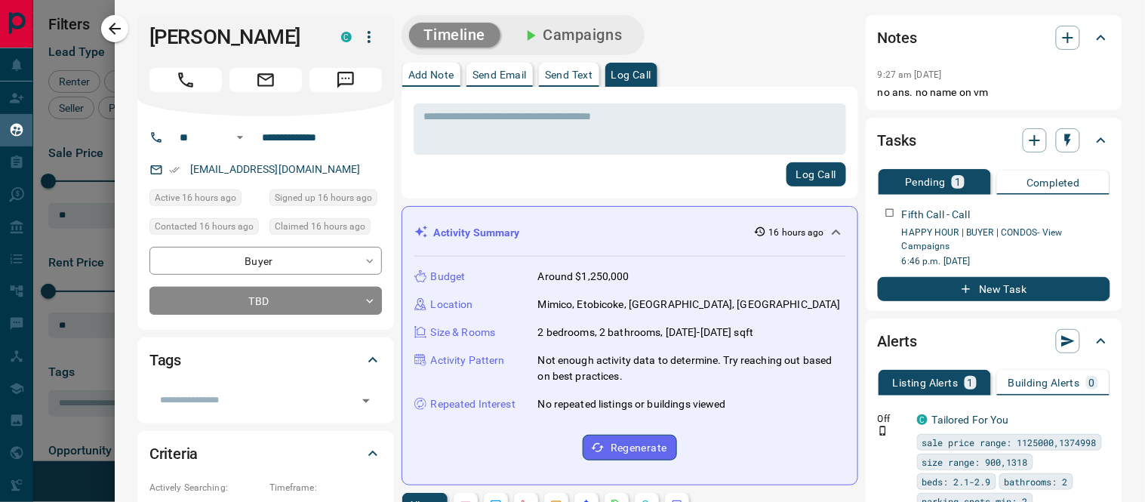 The height and width of the screenshot is (502, 1145). Describe the element at coordinates (1053, 183) in the screenshot. I see `p: Completed` at that location.